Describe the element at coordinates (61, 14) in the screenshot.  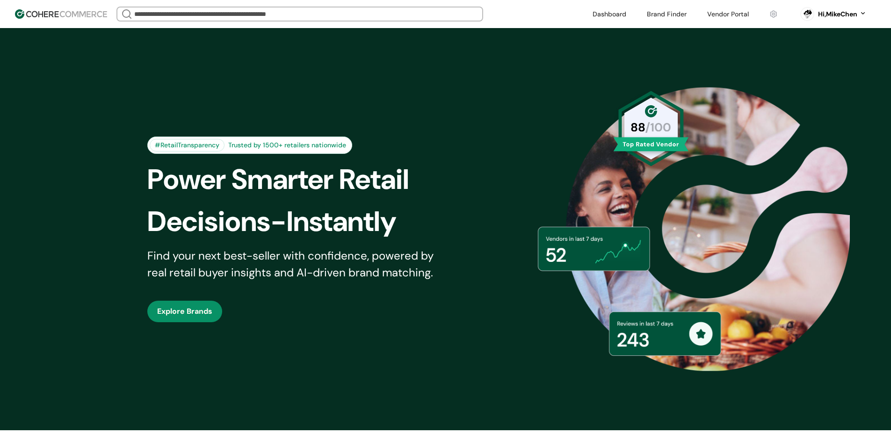
I see `img: Cohere Logo` at that location.